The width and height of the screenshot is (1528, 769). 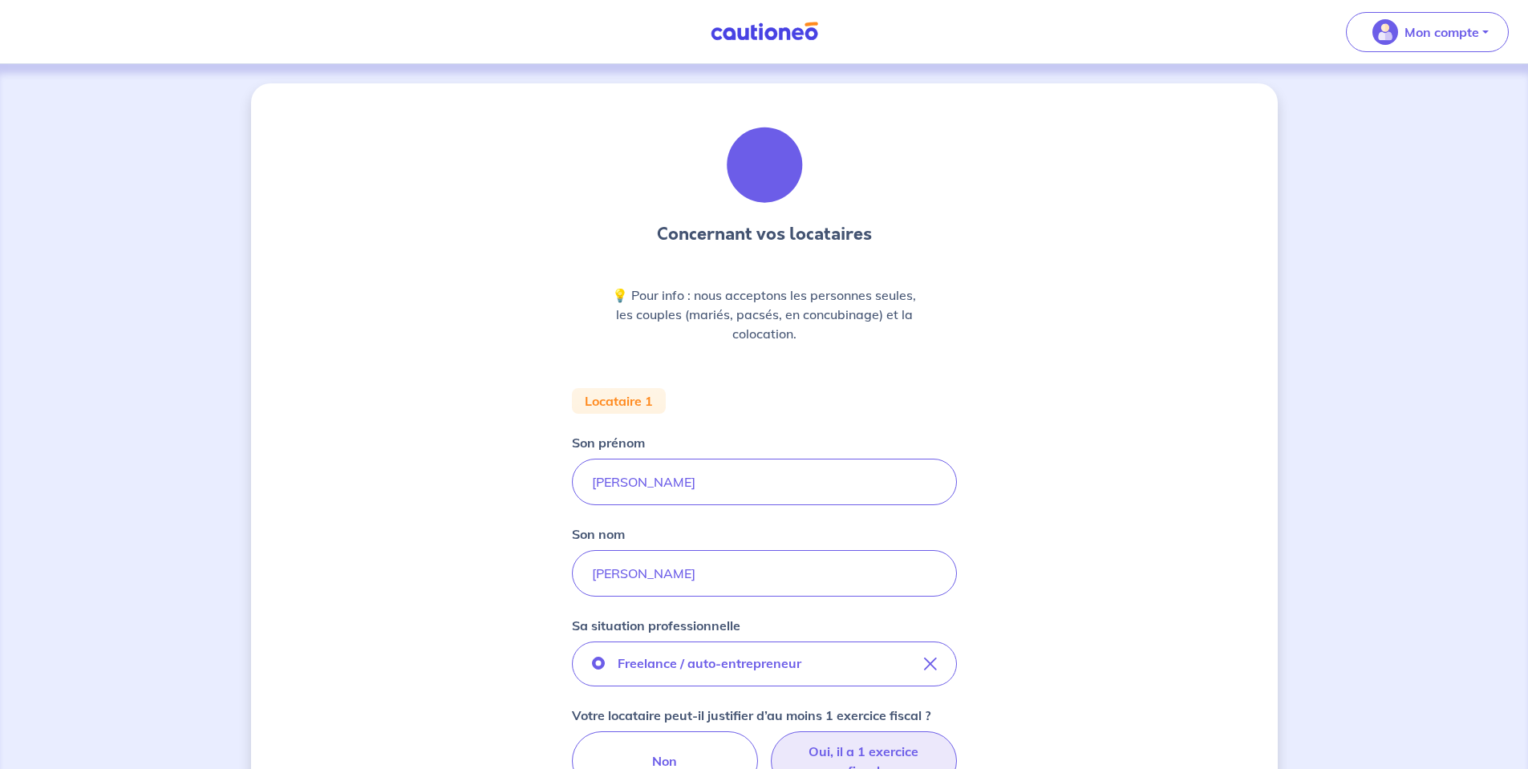 What do you see at coordinates (598, 534) in the screenshot?
I see `p: Son nom` at bounding box center [598, 534].